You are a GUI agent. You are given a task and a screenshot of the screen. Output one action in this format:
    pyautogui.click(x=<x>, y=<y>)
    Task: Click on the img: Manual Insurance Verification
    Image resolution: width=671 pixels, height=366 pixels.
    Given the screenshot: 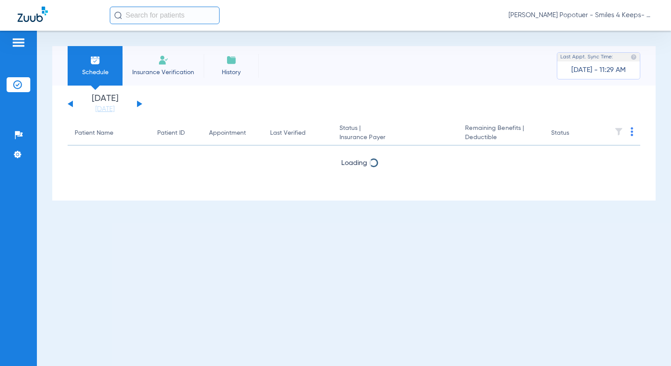 What is the action you would take?
    pyautogui.click(x=163, y=60)
    